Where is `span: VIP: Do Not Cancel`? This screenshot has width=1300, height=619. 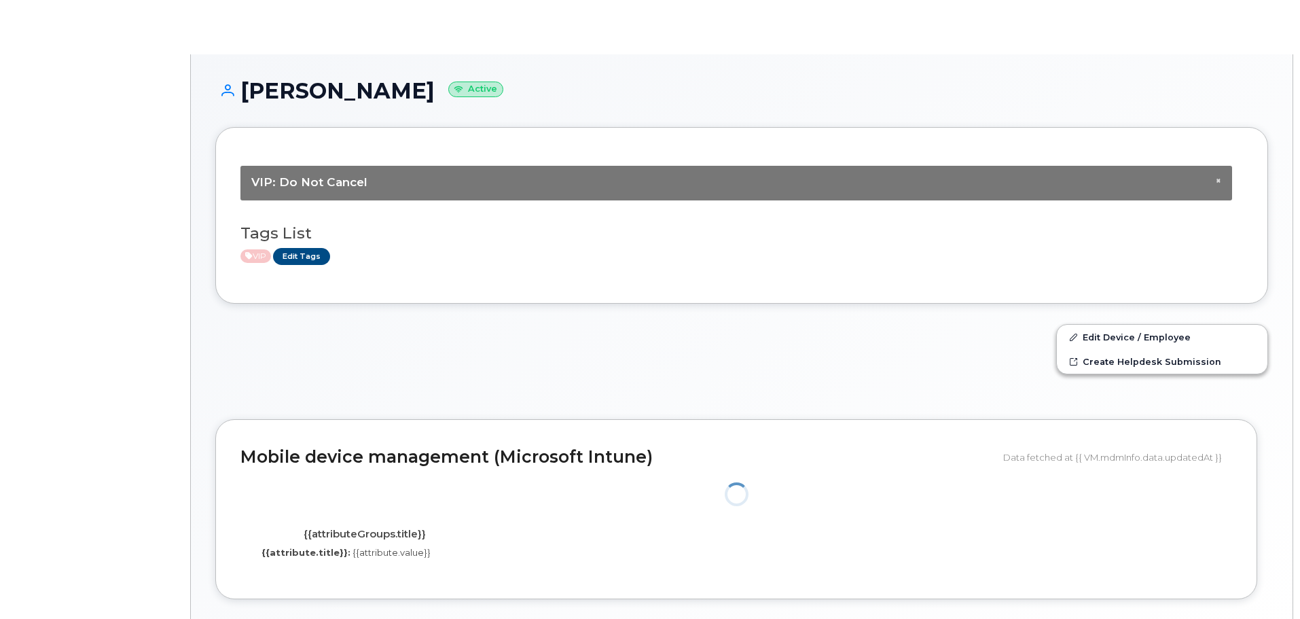
span: VIP: Do Not Cancel is located at coordinates (309, 182).